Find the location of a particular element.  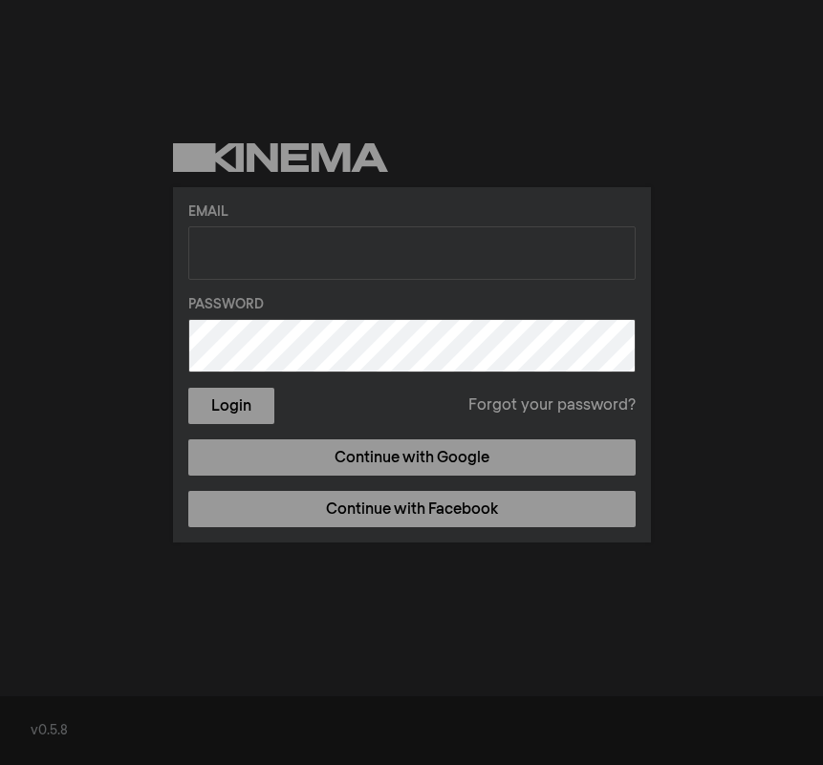

a: Forgot your password? is located at coordinates (551, 406).